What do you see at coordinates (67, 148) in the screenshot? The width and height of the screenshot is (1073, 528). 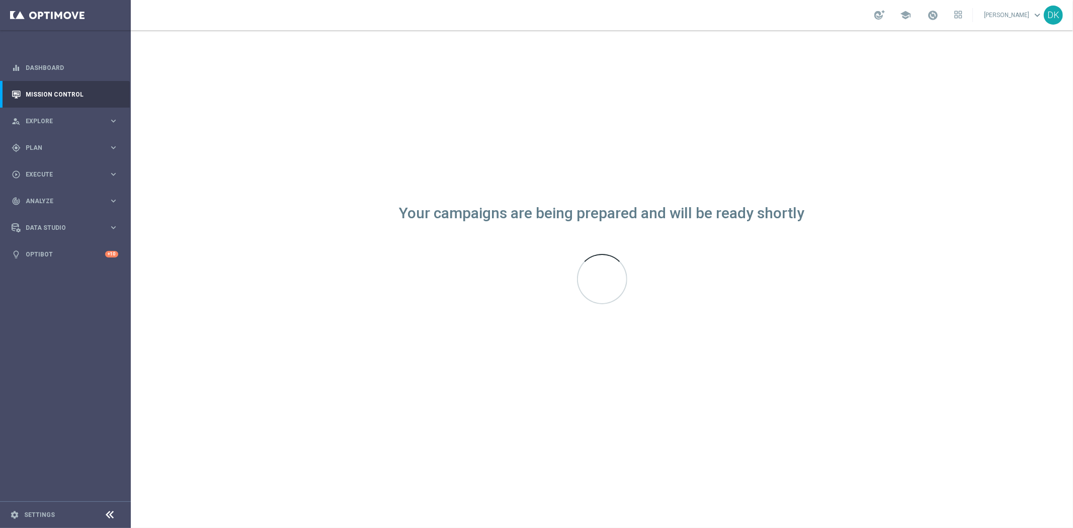 I see `span: Plan` at bounding box center [67, 148].